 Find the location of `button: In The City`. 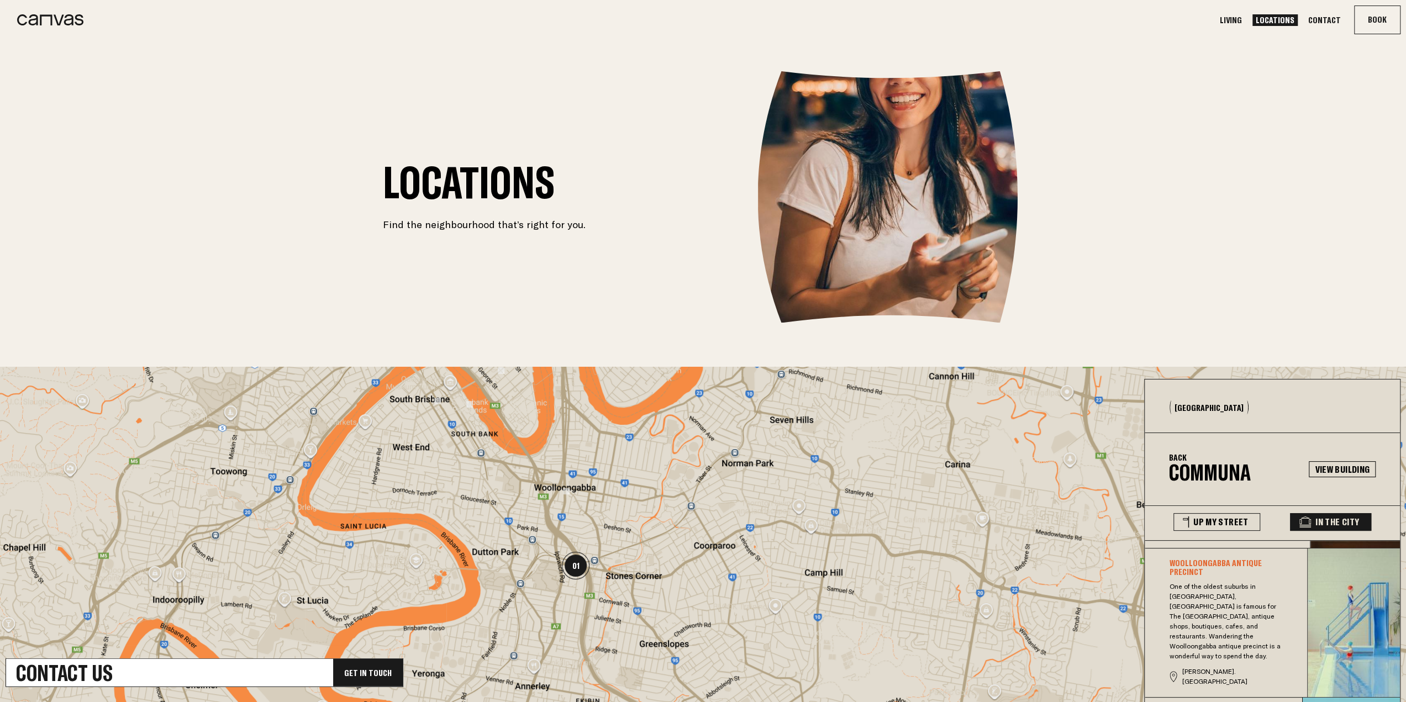

button: In The City is located at coordinates (1330, 522).